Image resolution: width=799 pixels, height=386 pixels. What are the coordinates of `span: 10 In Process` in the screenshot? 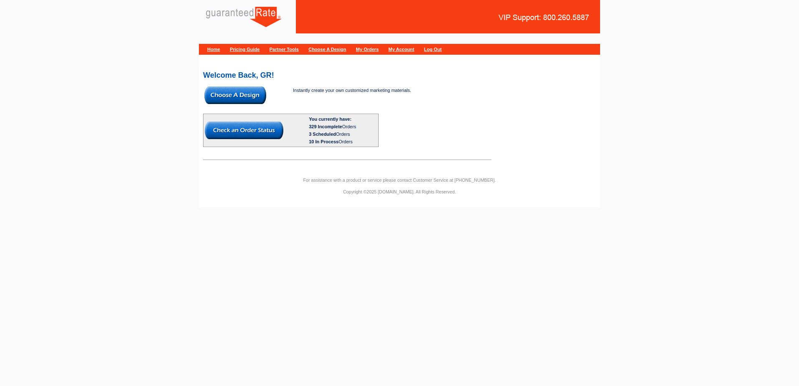 It's located at (324, 142).